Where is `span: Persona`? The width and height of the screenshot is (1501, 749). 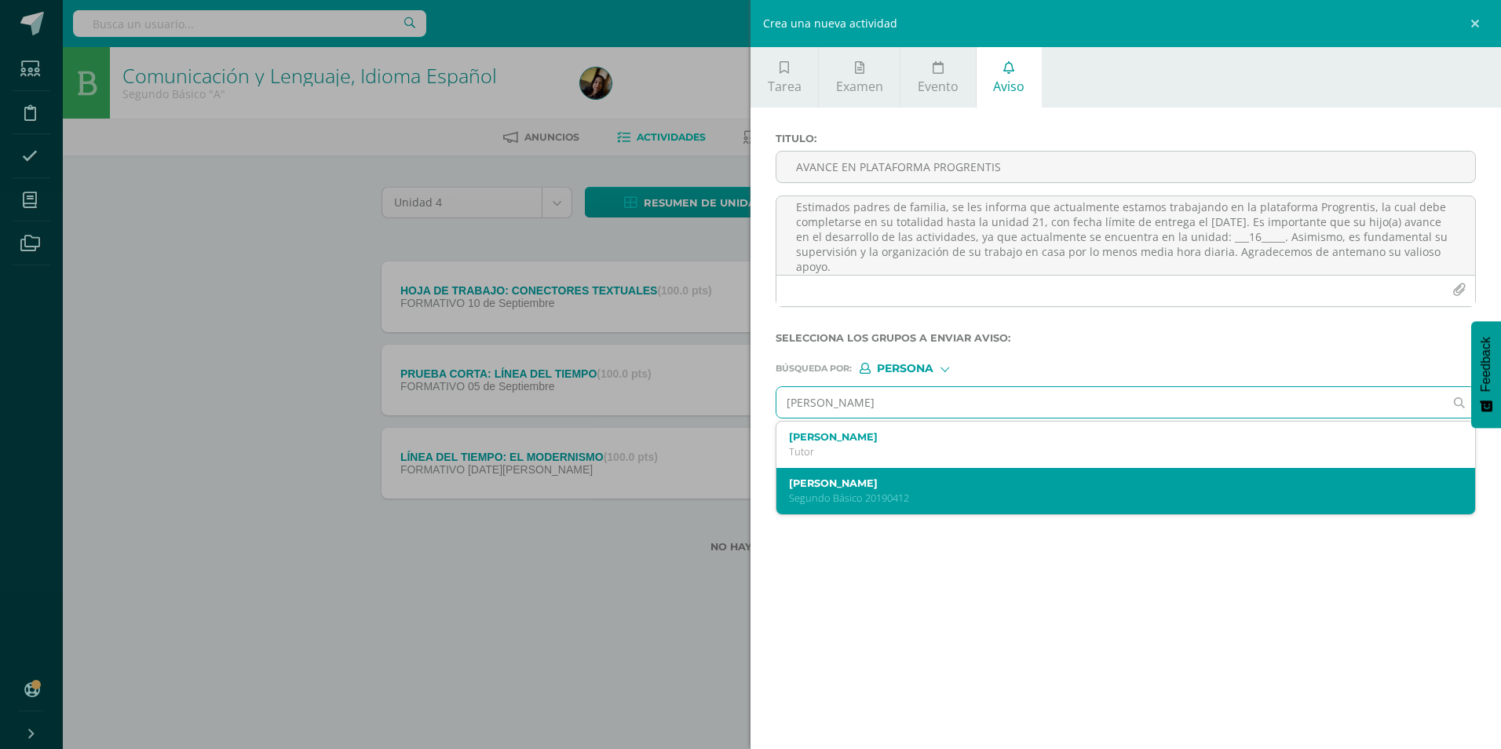 span: Persona is located at coordinates (905, 368).